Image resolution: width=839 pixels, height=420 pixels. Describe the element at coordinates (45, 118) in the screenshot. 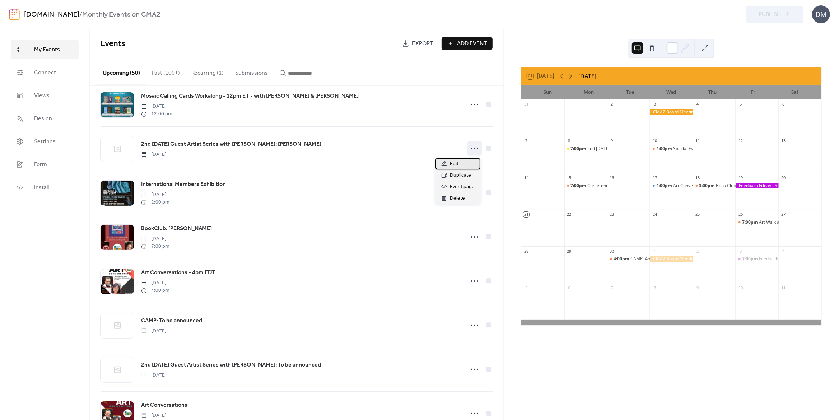

I see `a: Design` at that location.